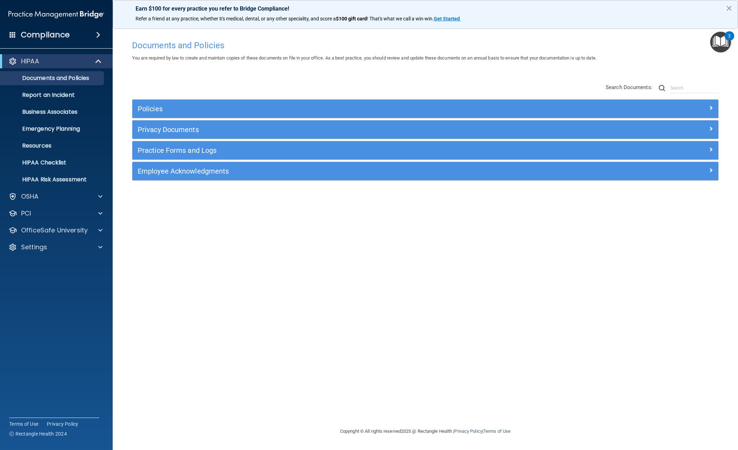 The width and height of the screenshot is (738, 450). I want to click on span: ! That's what we call a win-win., so click(400, 19).